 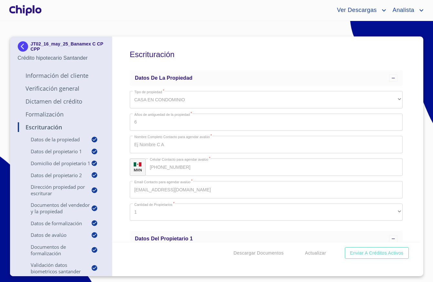 I want to click on img: Docupass spot blue, so click(x=24, y=46).